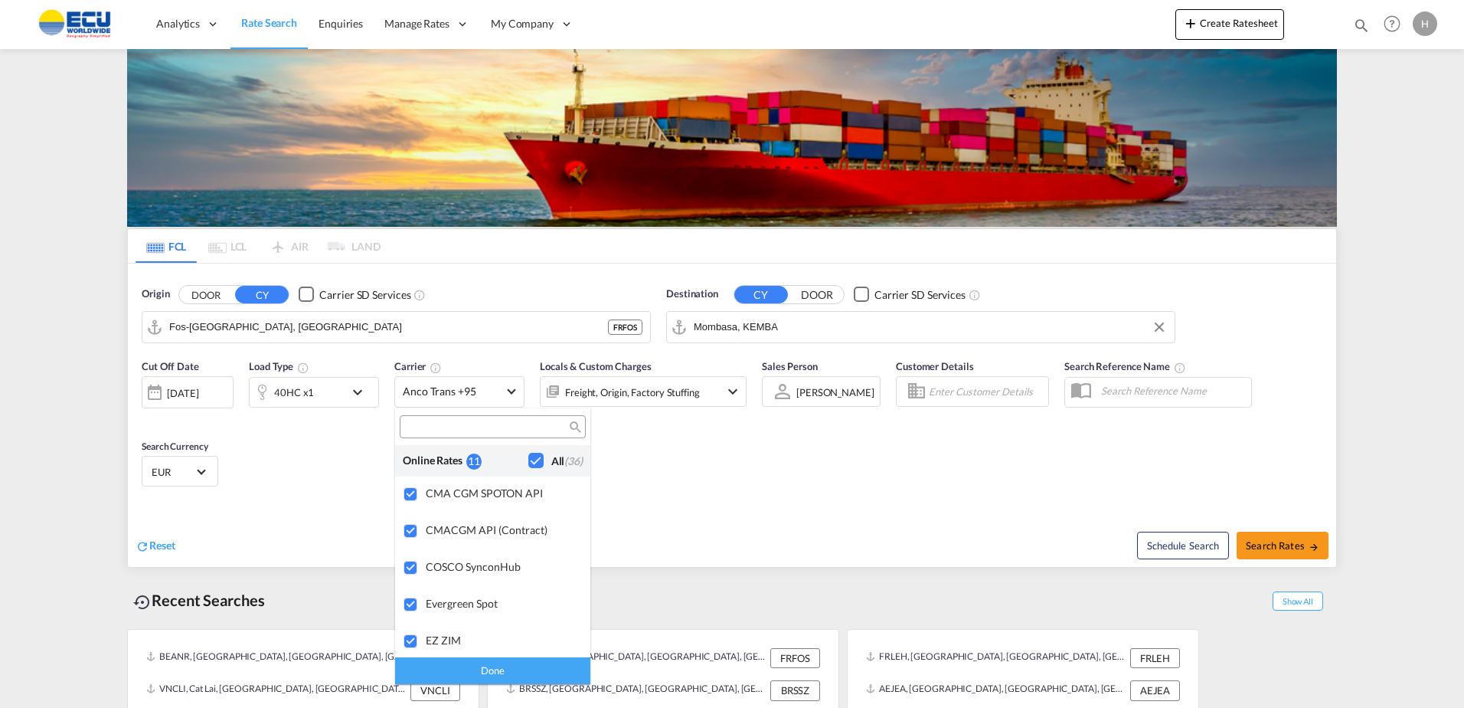  What do you see at coordinates (502, 639) in the screenshot?
I see `div: EZ ZIM` at bounding box center [502, 639].